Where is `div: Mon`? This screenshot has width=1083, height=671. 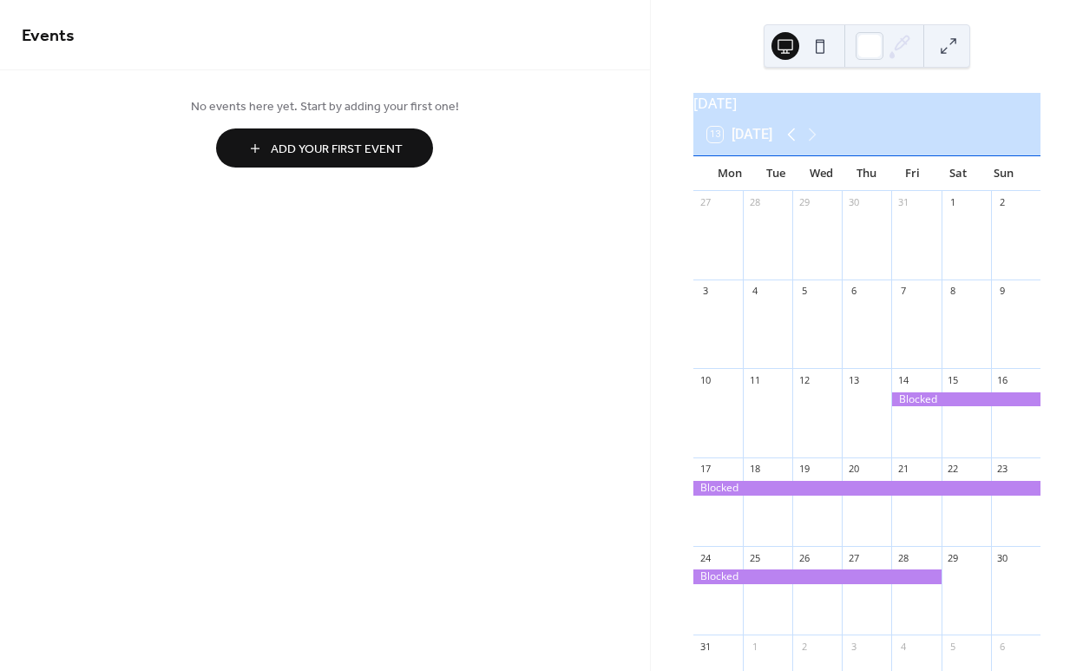 div: Mon is located at coordinates (730, 174).